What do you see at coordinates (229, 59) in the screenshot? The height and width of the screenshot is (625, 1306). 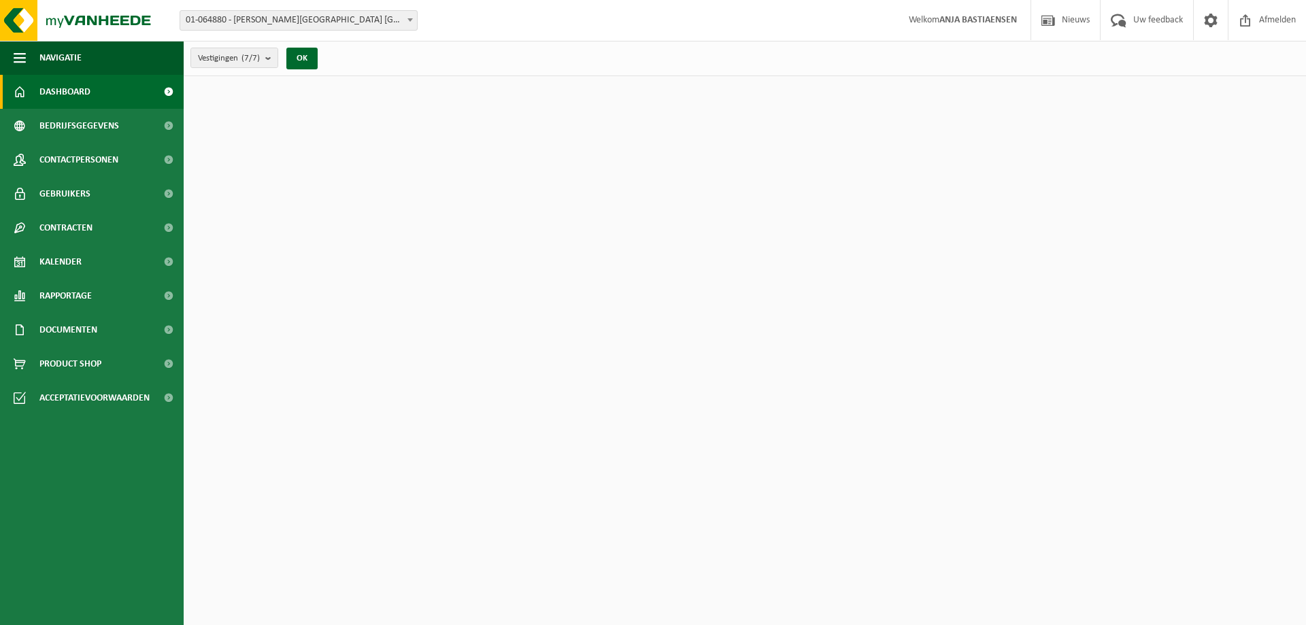 I see `span: Vestigingen` at bounding box center [229, 59].